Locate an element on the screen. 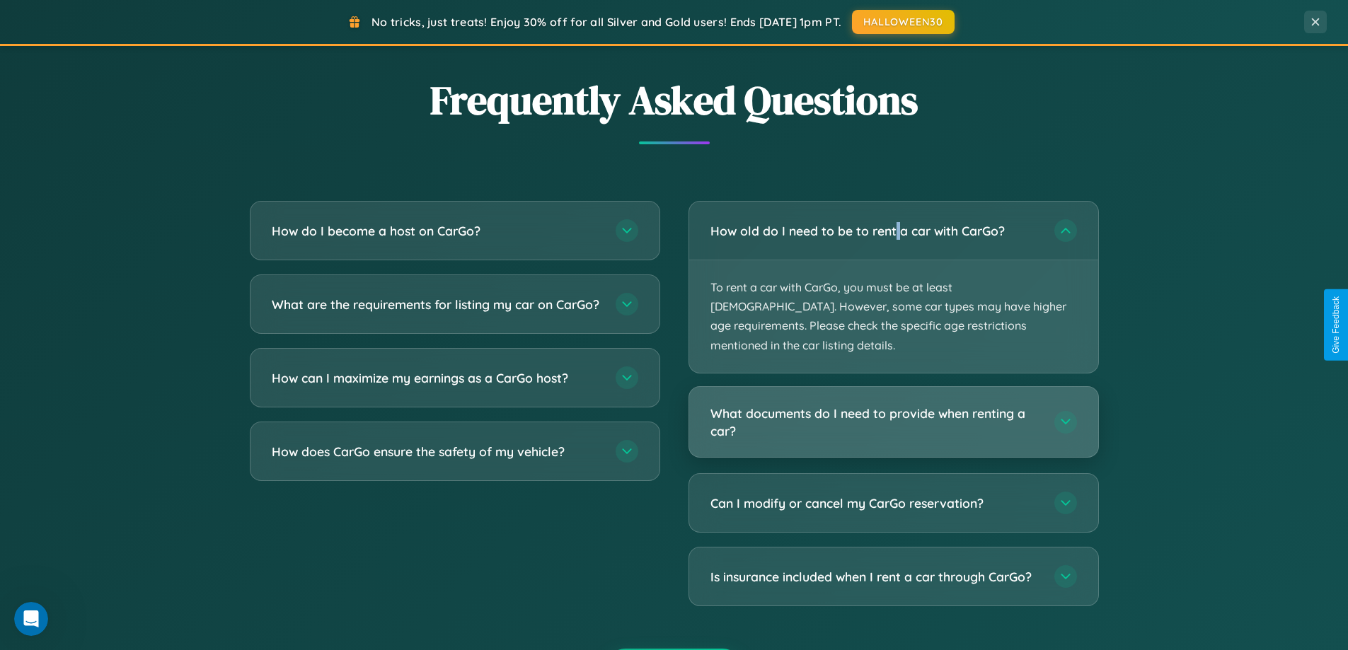 The height and width of the screenshot is (650, 1348). h3: Can I modify or cancel my CarGo reservation? is located at coordinates (875, 503).